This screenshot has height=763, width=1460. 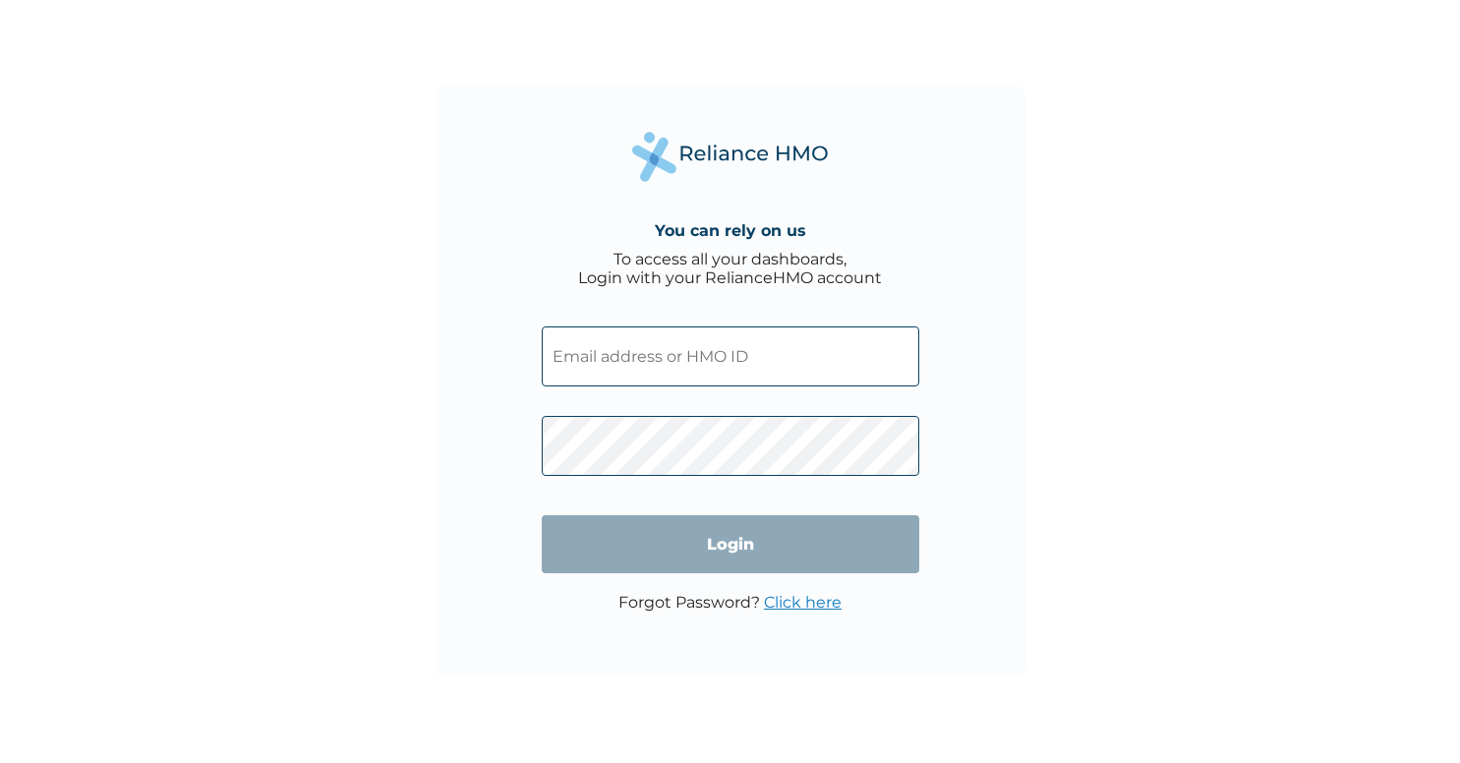 What do you see at coordinates (731, 544) in the screenshot?
I see `input: Login` at bounding box center [731, 544].